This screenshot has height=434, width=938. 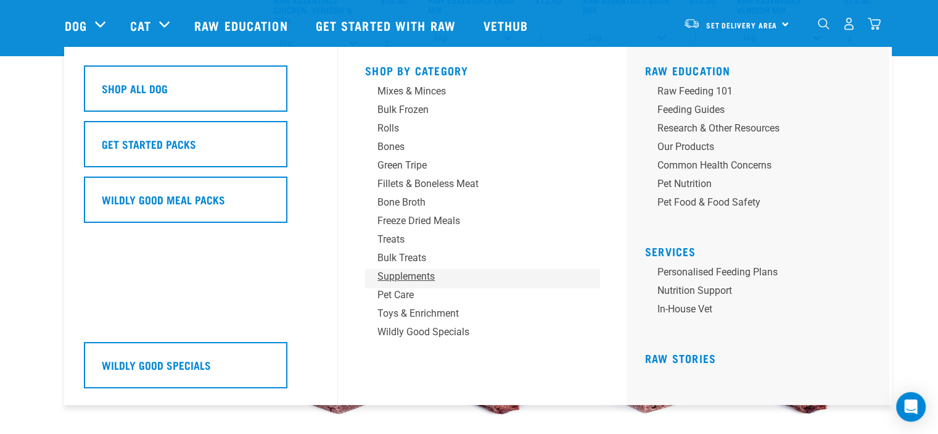 What do you see at coordinates (754, 165) in the screenshot?
I see `div: Common Health Concerns` at bounding box center [754, 165].